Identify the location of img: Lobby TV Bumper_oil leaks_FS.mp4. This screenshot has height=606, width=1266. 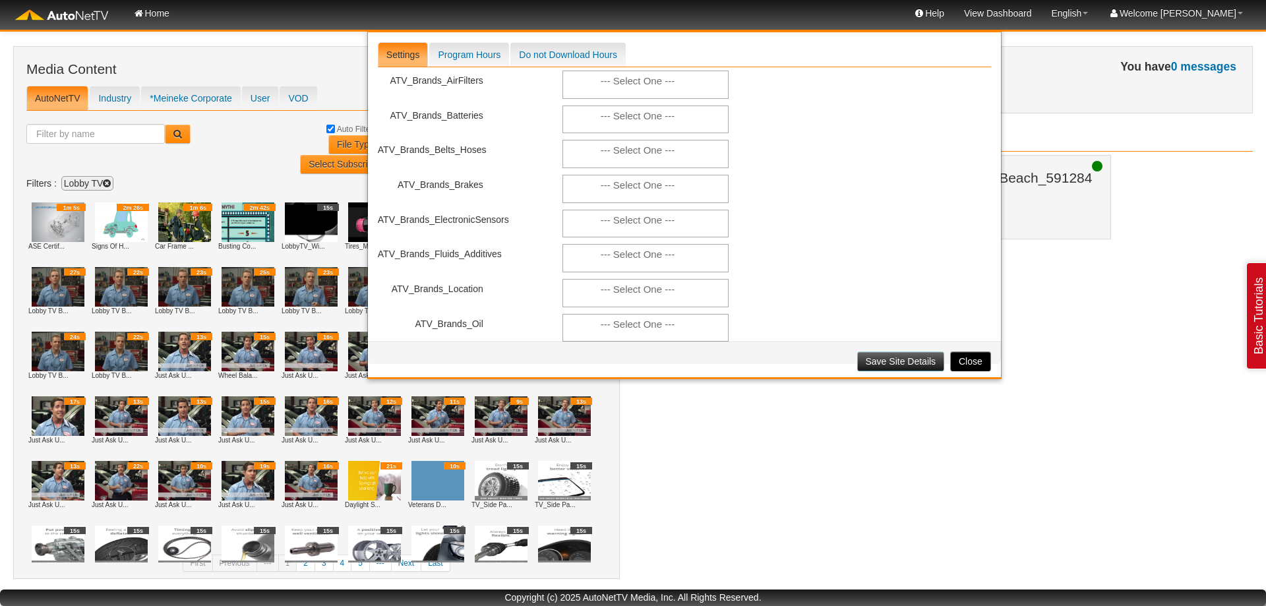
(248, 287).